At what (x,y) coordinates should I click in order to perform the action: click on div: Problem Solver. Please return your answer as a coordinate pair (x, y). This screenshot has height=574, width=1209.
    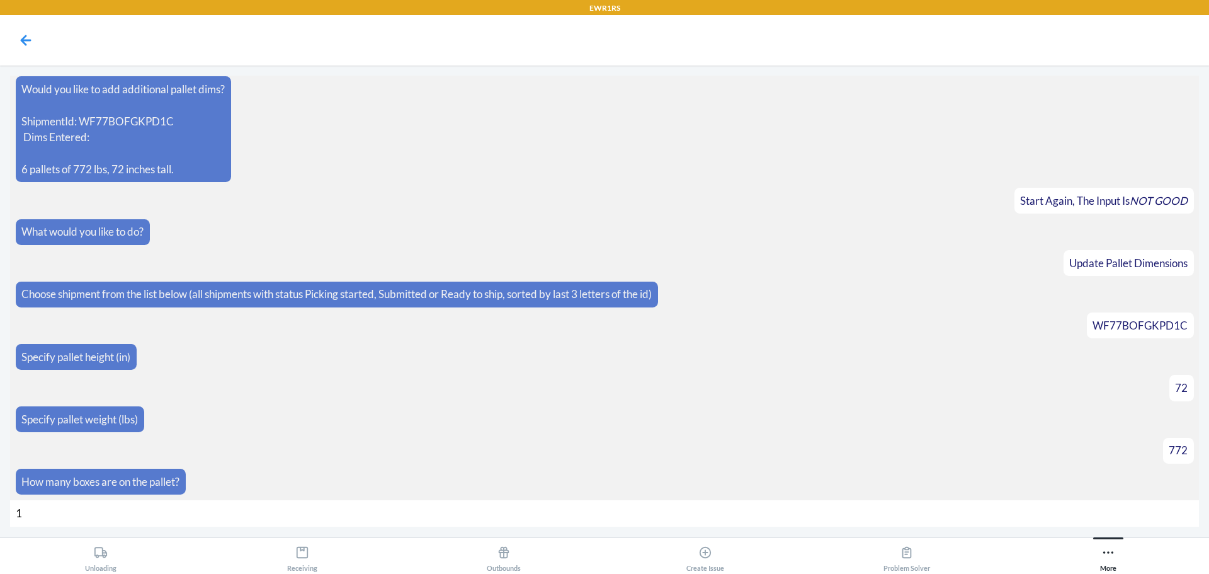
    Looking at the image, I should click on (907, 556).